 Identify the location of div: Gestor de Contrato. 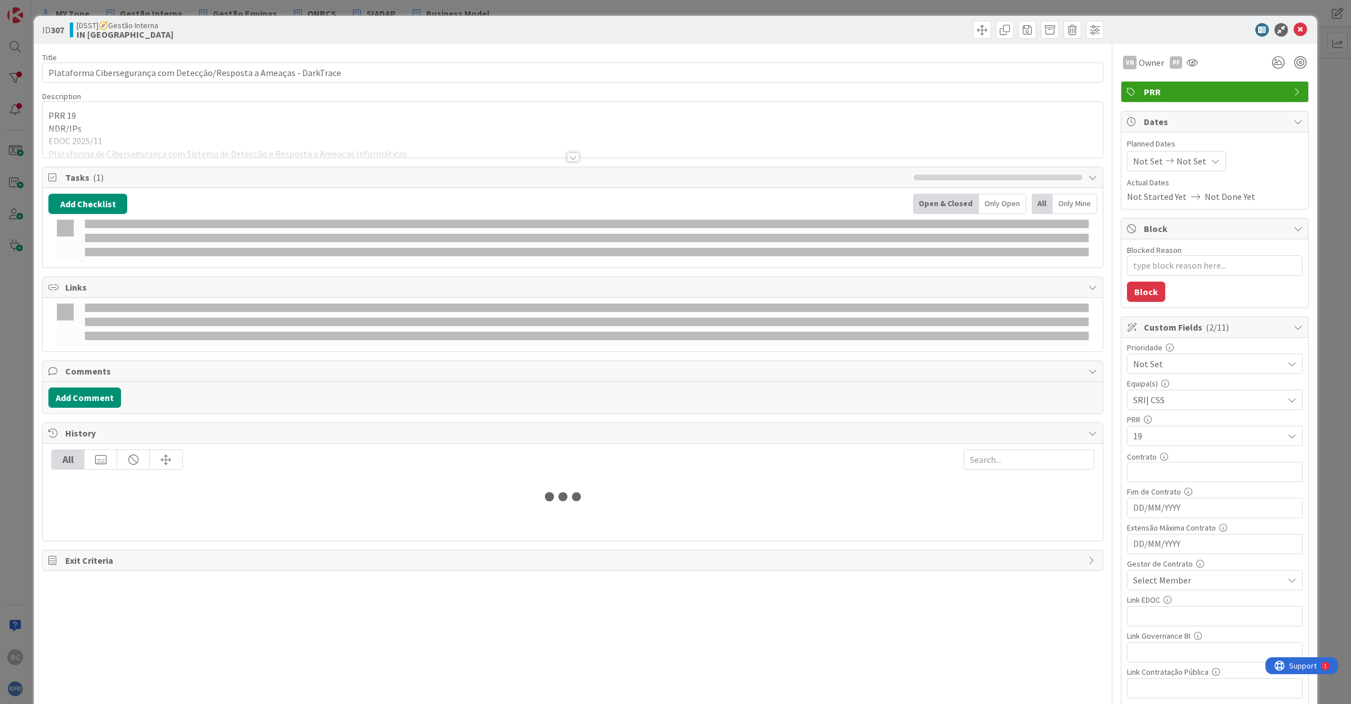
(1215, 563).